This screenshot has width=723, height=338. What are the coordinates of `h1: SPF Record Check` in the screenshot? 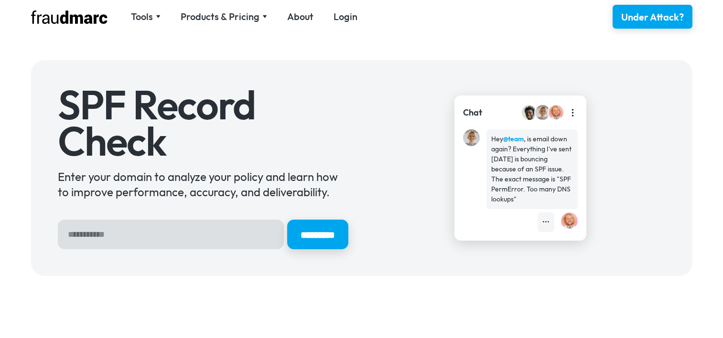 It's located at (203, 123).